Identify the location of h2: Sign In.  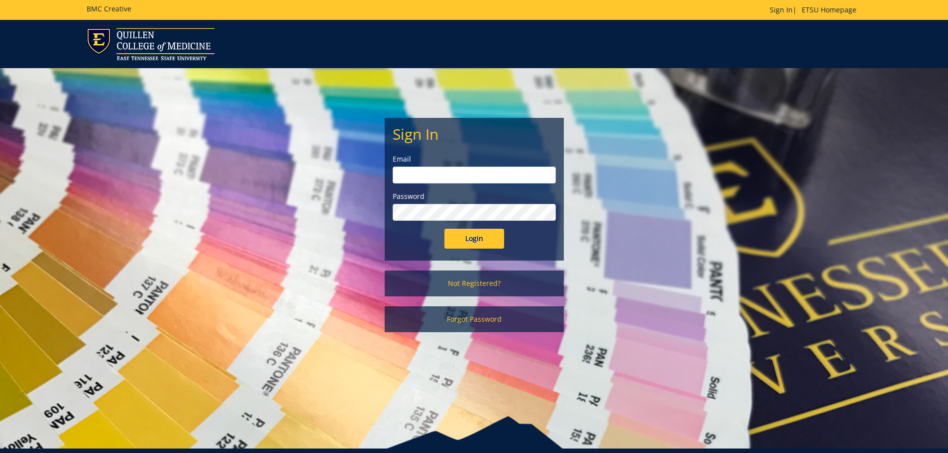
(474, 134).